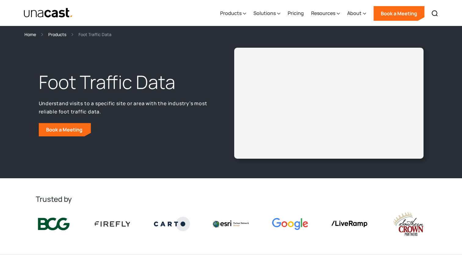 Image resolution: width=462 pixels, height=255 pixels. Describe the element at coordinates (54, 224) in the screenshot. I see `img: BCG logo` at that location.